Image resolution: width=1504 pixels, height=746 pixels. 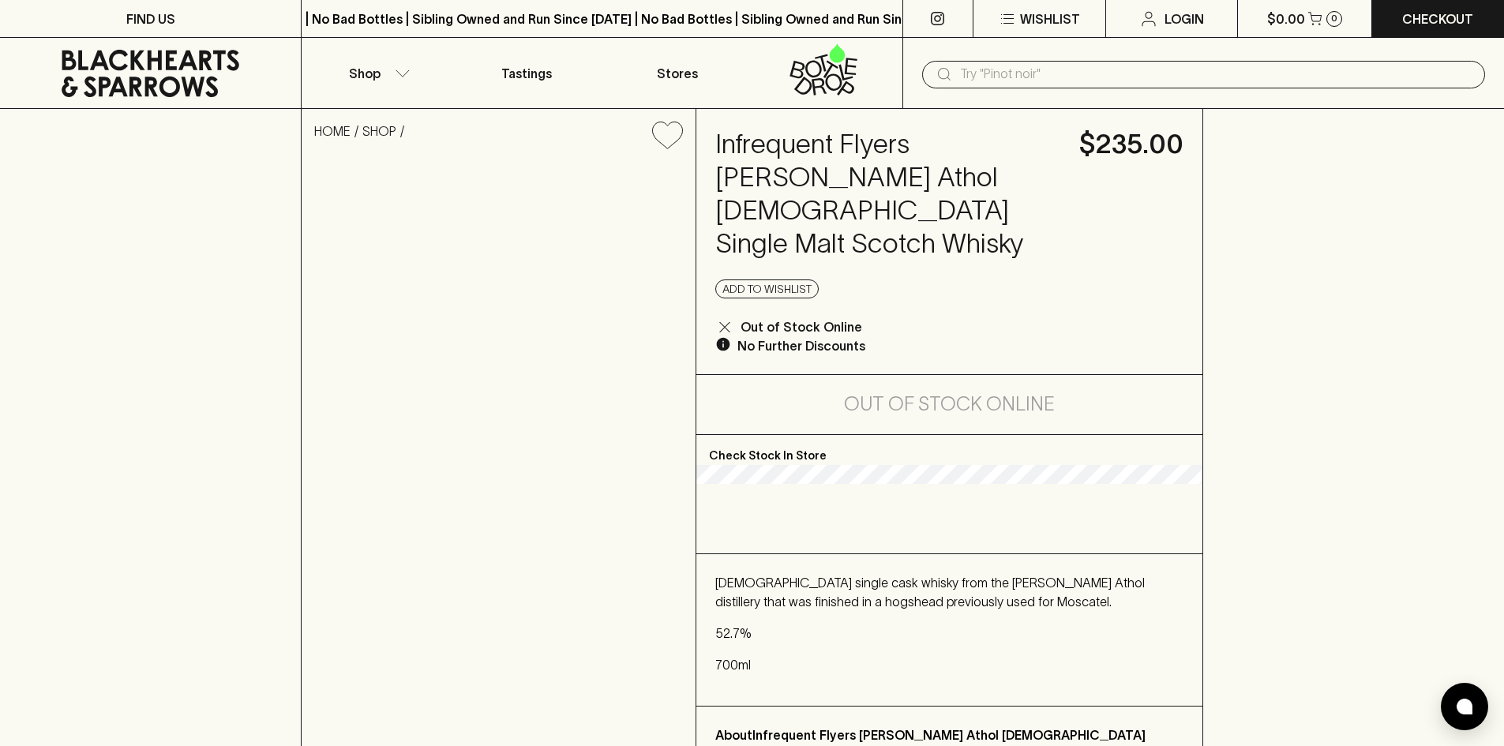 What do you see at coordinates (677, 73) in the screenshot?
I see `p: Stores` at bounding box center [677, 73].